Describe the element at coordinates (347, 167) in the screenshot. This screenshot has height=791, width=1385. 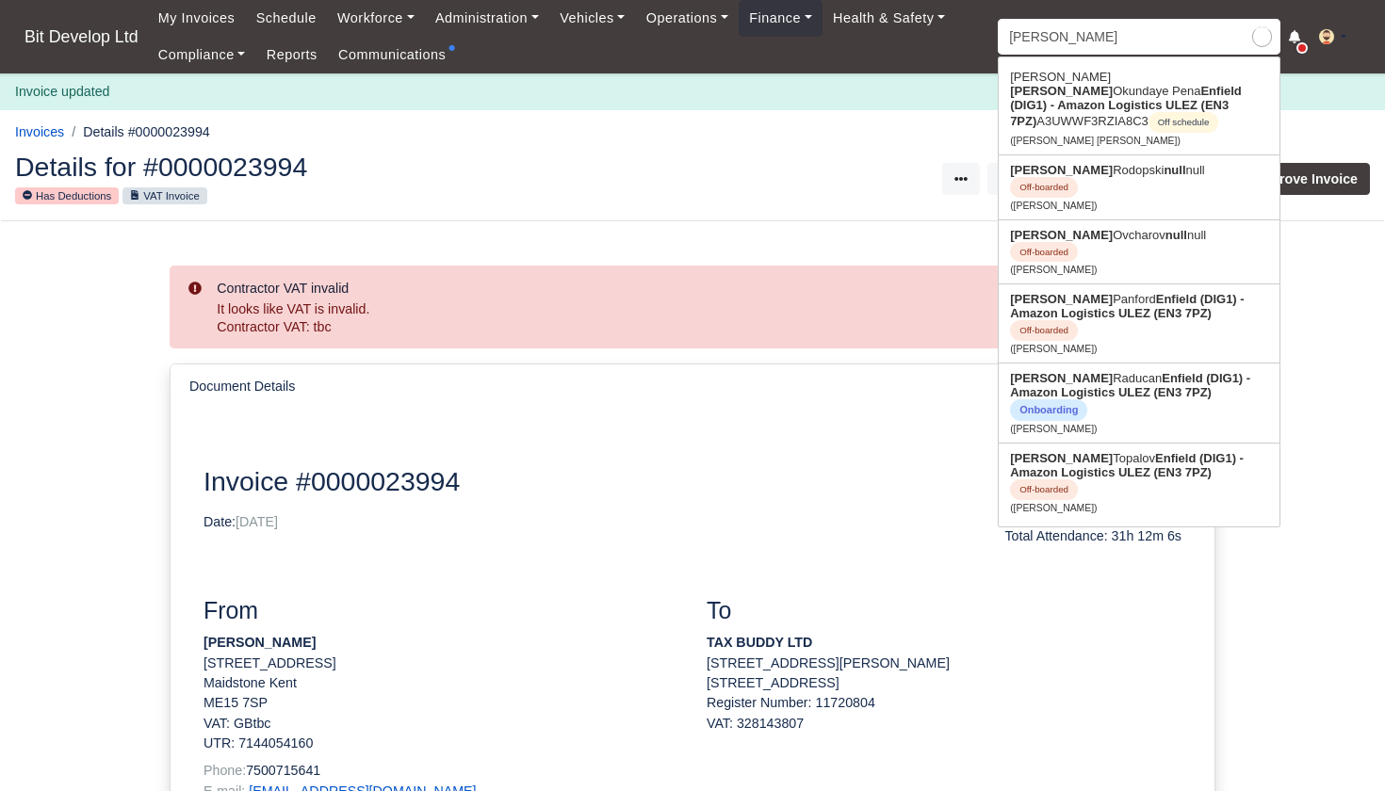
I see `h2: Details for #0000023994` at that location.